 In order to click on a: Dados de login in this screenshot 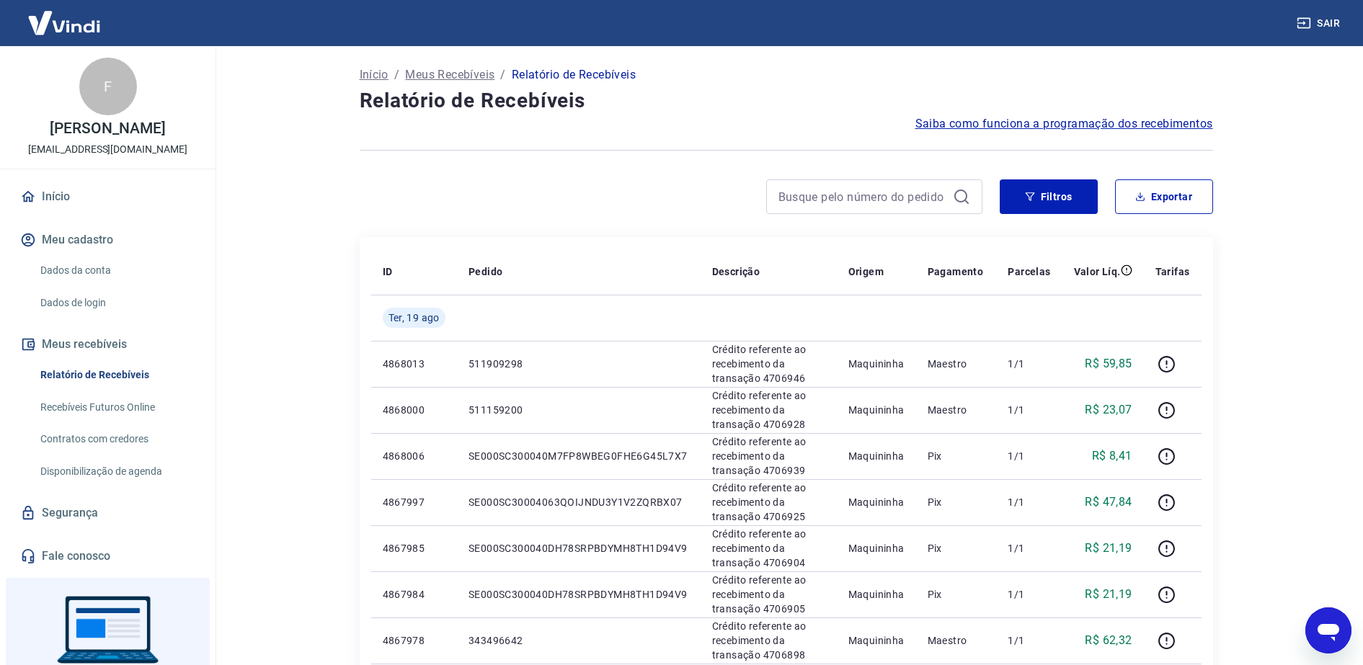, I will do `click(116, 303)`.